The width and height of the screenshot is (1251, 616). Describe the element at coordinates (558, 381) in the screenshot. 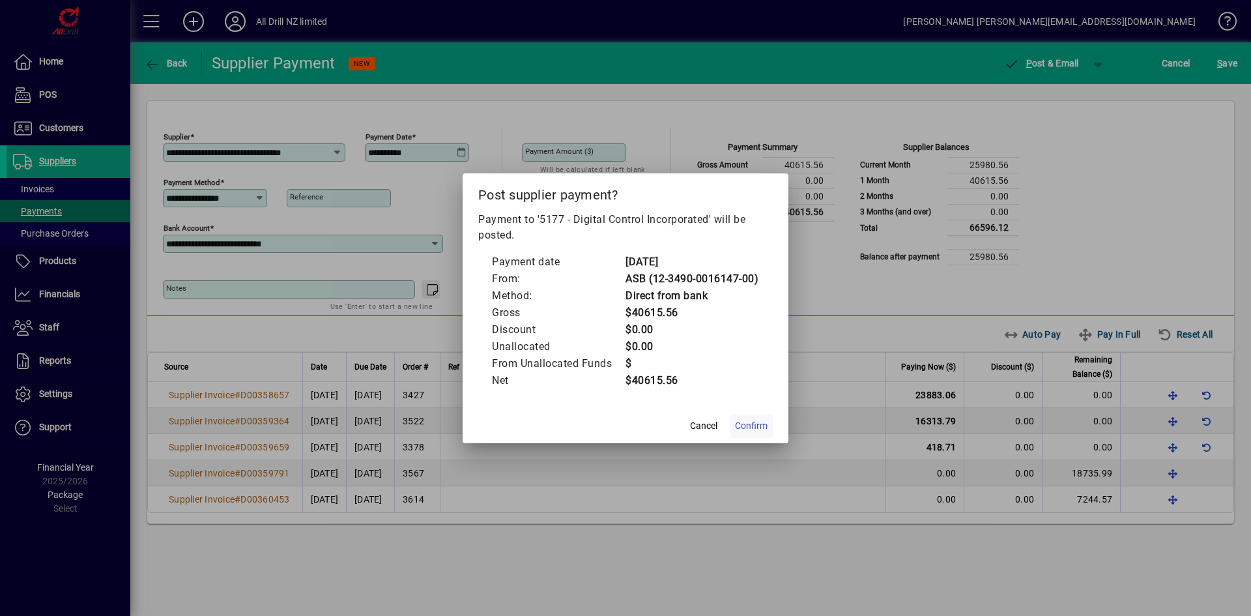

I see `td: Net` at that location.